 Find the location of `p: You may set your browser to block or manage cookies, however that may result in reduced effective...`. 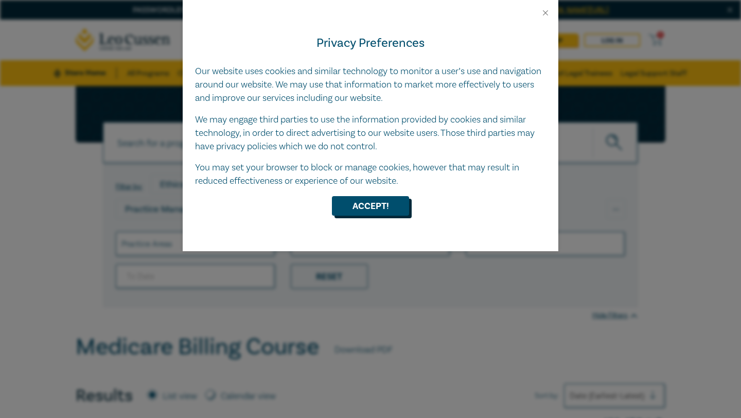

p: You may set your browser to block or manage cookies, however that may result in reduced effective... is located at coordinates (370, 174).